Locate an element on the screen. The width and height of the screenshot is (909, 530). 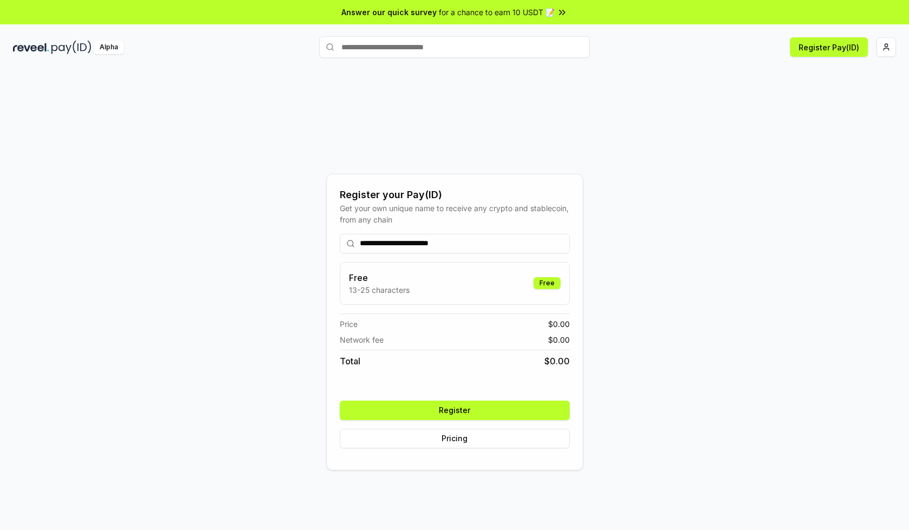
div: Free is located at coordinates (547, 283).